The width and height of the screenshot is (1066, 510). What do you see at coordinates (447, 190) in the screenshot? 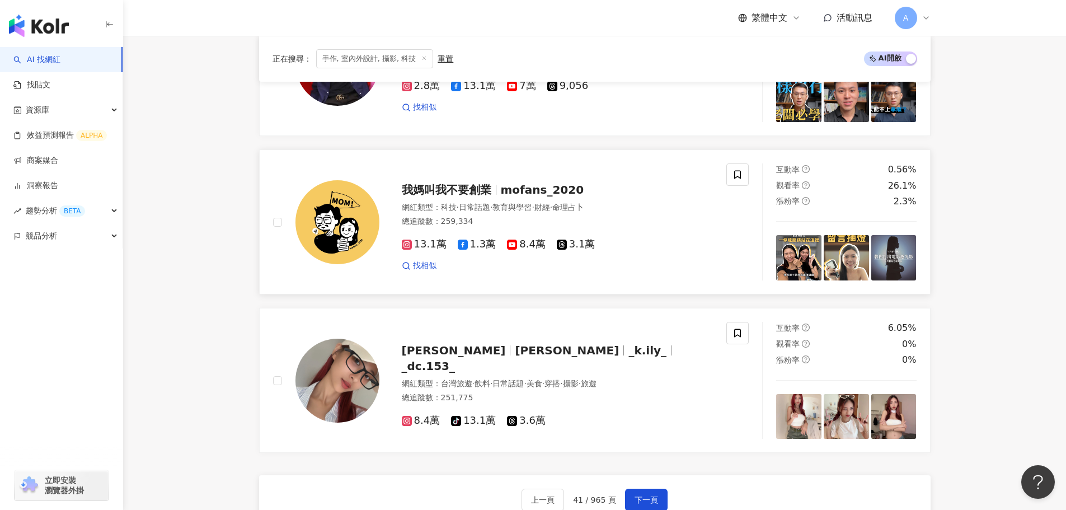
I see `span: 我媽叫我不要創業` at bounding box center [447, 190].